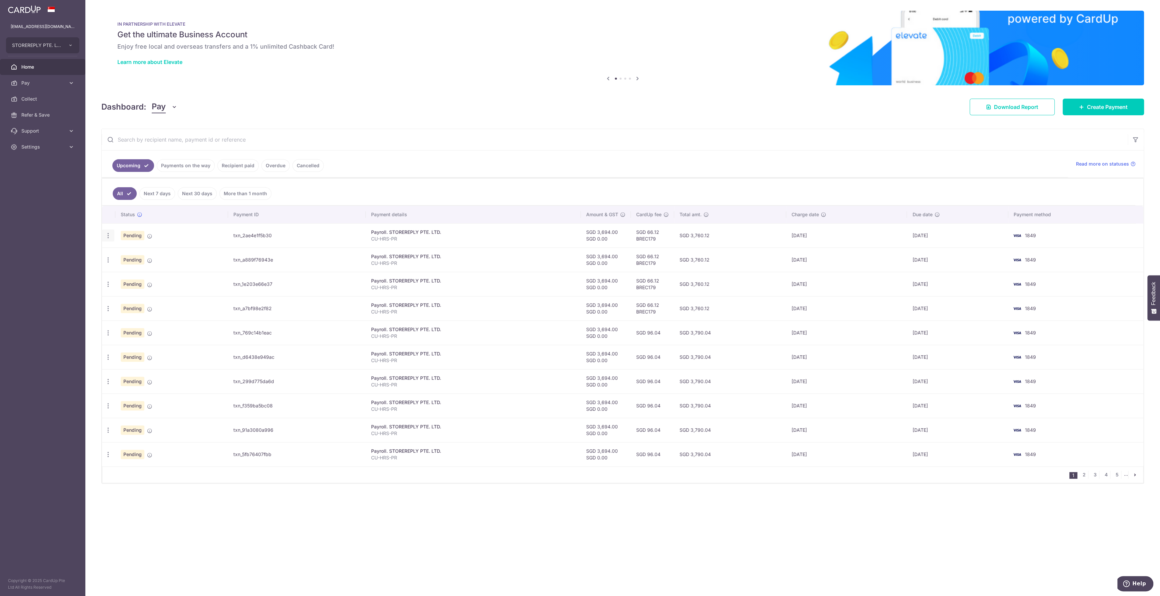  Describe the element at coordinates (922, 215) in the screenshot. I see `span: Due date` at that location.